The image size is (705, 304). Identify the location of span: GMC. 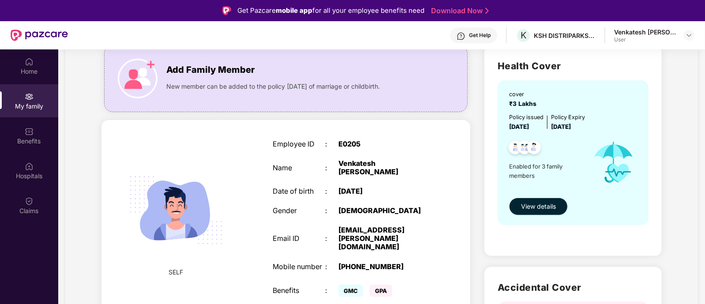
(351, 291).